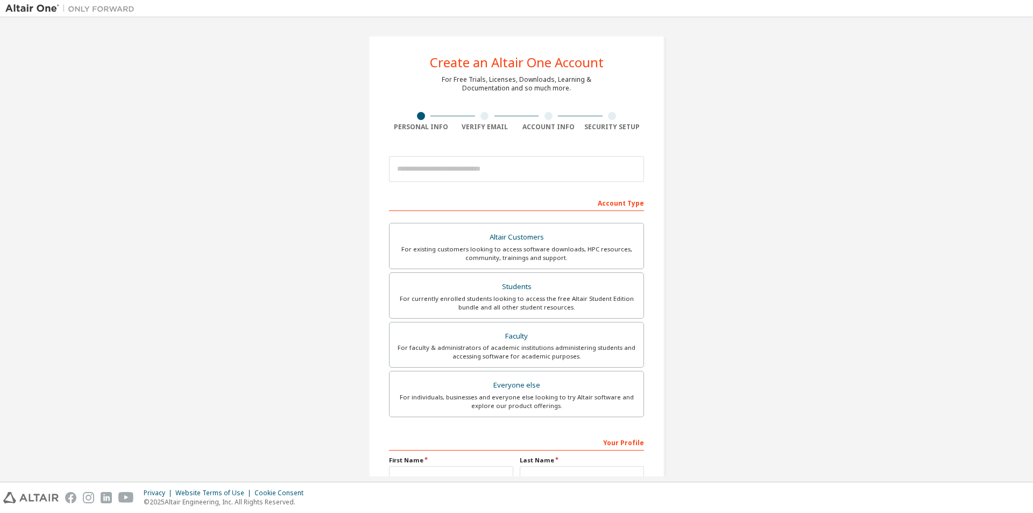 Image resolution: width=1033 pixels, height=513 pixels. What do you see at coordinates (215, 493) in the screenshot?
I see `div: Website Terms of Use` at bounding box center [215, 493].